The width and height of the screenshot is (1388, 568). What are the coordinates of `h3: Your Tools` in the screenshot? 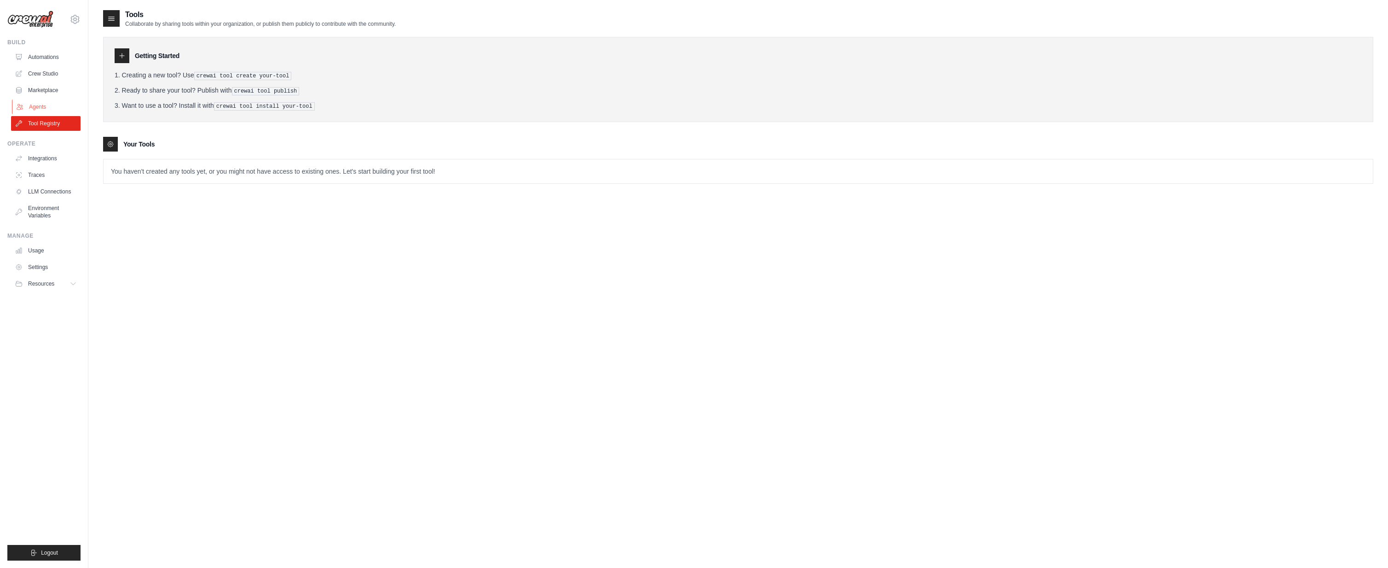 It's located at (139, 144).